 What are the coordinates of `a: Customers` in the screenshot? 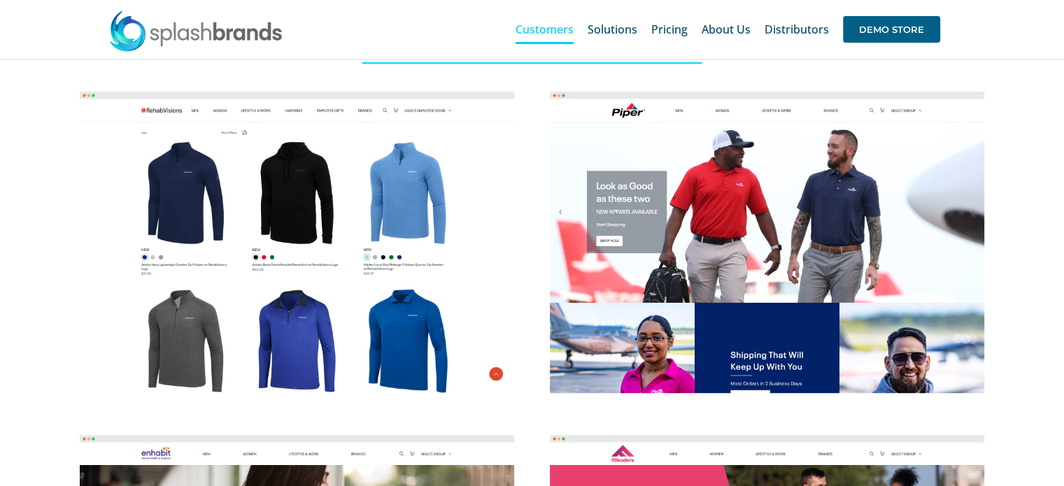 It's located at (544, 29).